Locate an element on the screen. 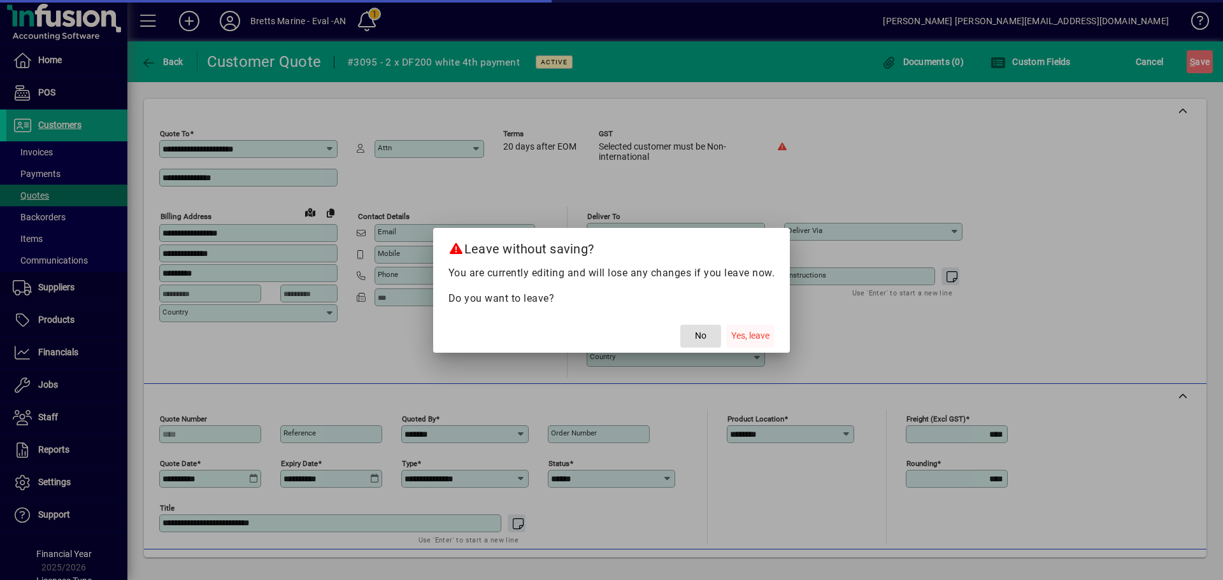  button: No is located at coordinates (701, 336).